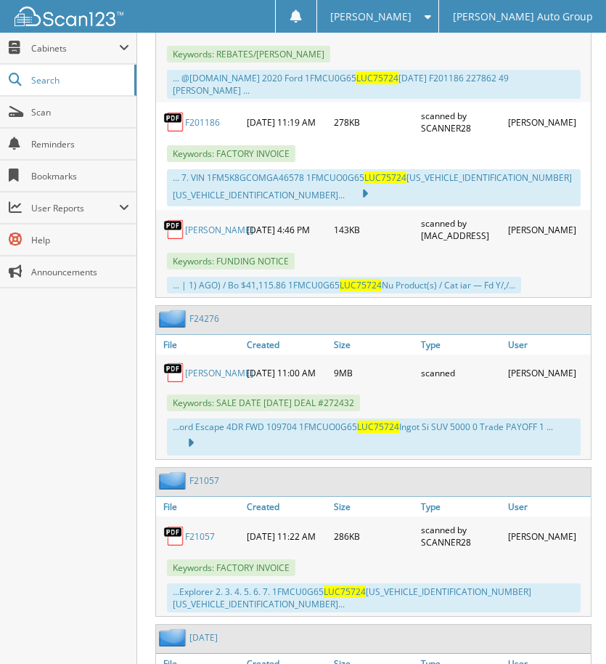 This screenshot has width=606, height=664. I want to click on span: Bookmarks, so click(80, 176).